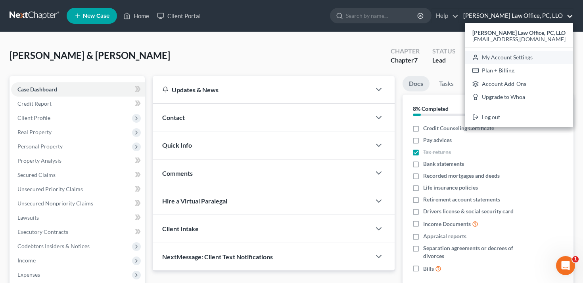 Image resolution: width=583 pixels, height=283 pixels. Describe the element at coordinates (518, 84) in the screenshot. I see `a: Account Add-Ons` at that location.